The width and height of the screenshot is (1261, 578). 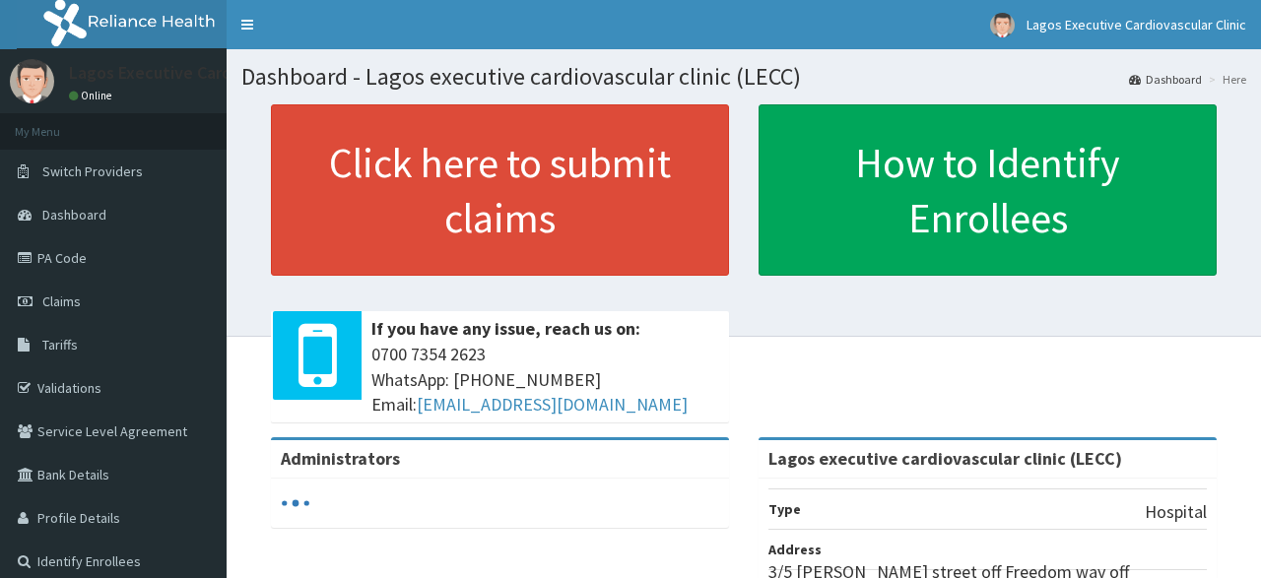 I want to click on b: Type, so click(x=784, y=509).